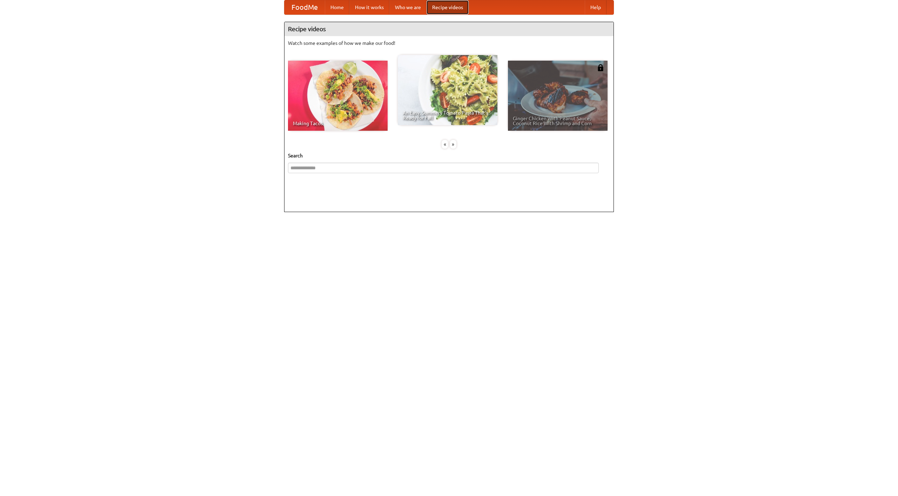 This screenshot has height=496, width=898. Describe the element at coordinates (408, 7) in the screenshot. I see `a: Who we are` at that location.